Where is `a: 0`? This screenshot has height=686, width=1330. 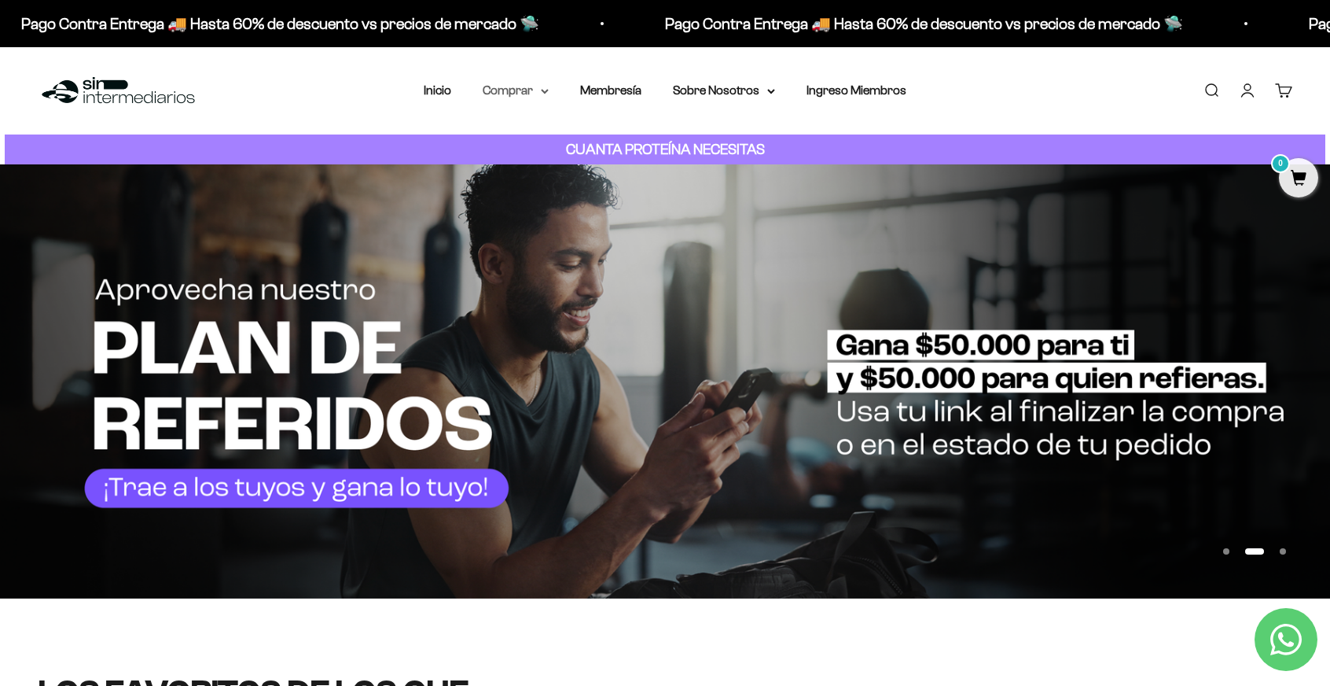 a: 0 is located at coordinates (1299, 179).